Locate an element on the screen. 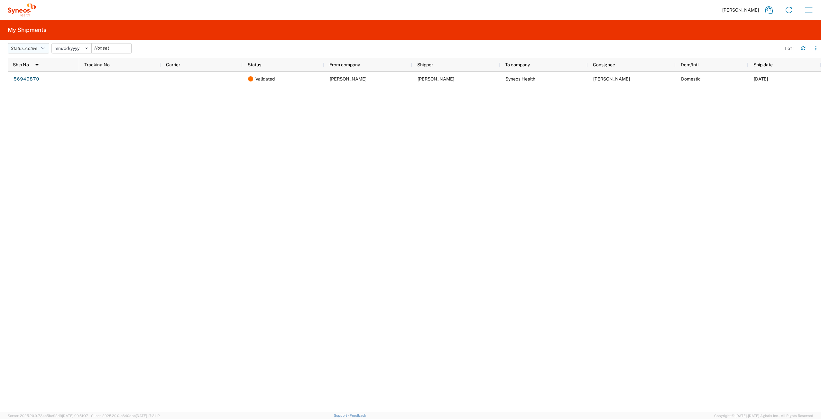 This screenshot has width=821, height=419. span: Carrier is located at coordinates (173, 65).